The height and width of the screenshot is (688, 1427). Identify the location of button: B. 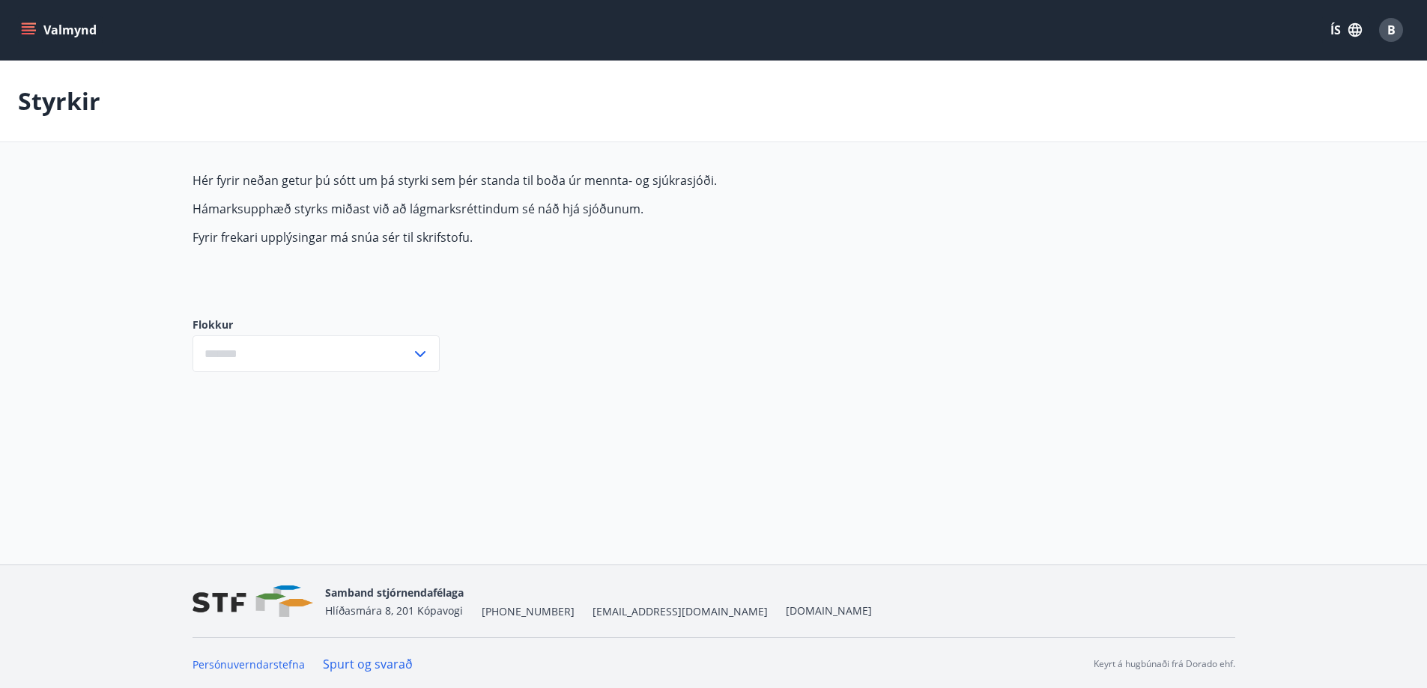
(1391, 30).